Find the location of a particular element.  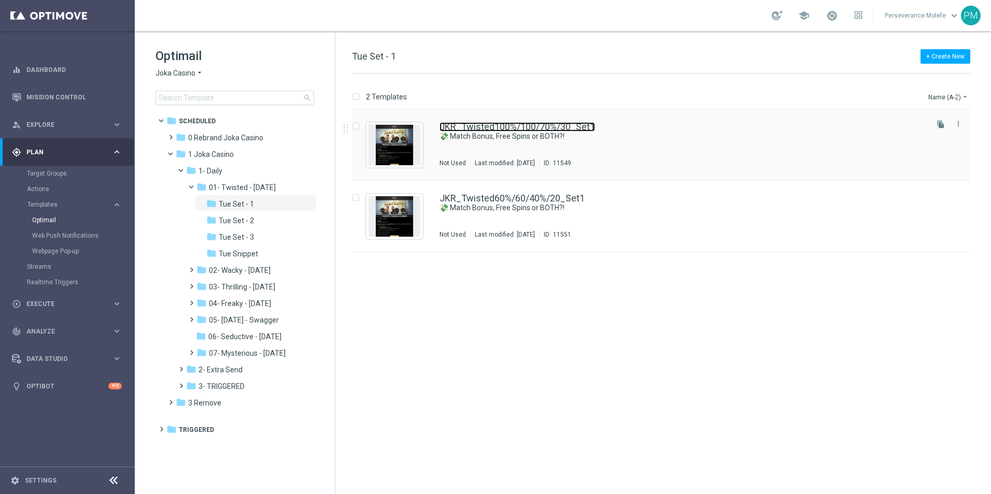

i: file_copy is located at coordinates (940, 124).